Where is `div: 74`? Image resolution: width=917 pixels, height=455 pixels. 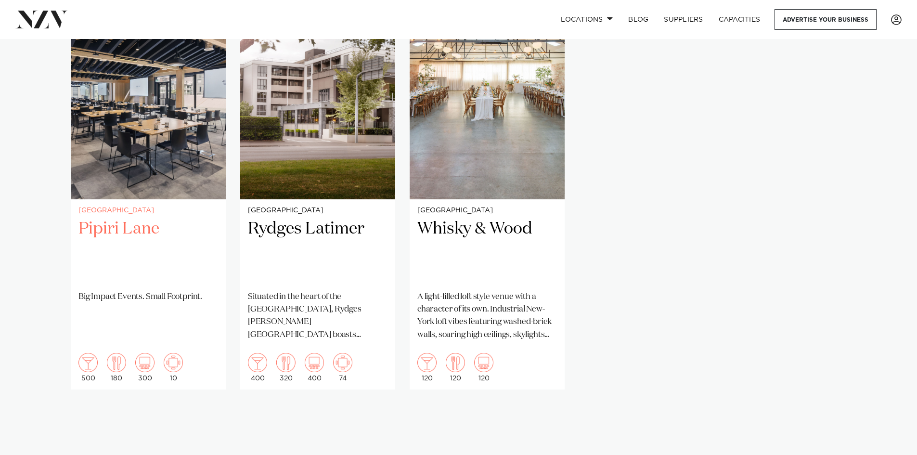
div: 74 is located at coordinates (343, 367).